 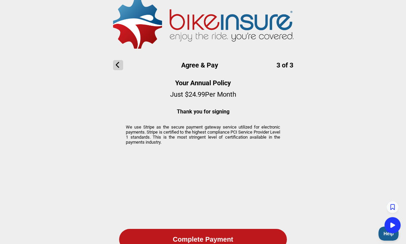 What do you see at coordinates (203, 83) in the screenshot?
I see `h2: Your Annual Policy` at bounding box center [203, 83].